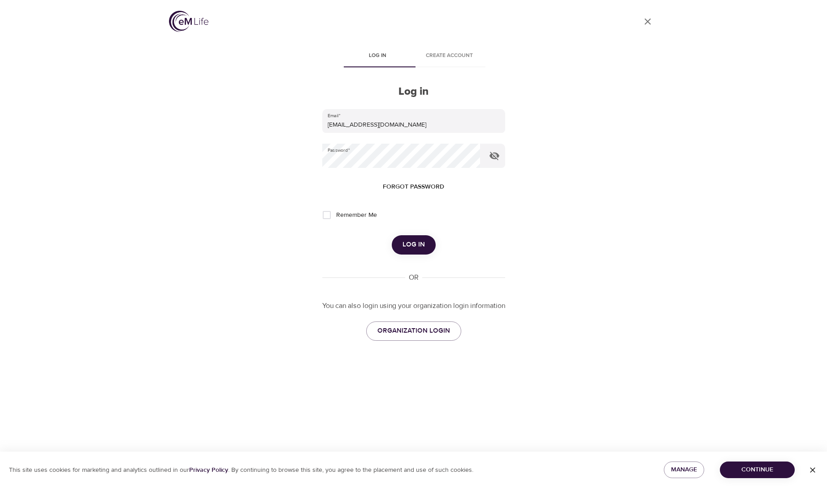 The width and height of the screenshot is (827, 488). What do you see at coordinates (414, 305) in the screenshot?
I see `p: You can also login using your organization login information` at bounding box center [414, 305].